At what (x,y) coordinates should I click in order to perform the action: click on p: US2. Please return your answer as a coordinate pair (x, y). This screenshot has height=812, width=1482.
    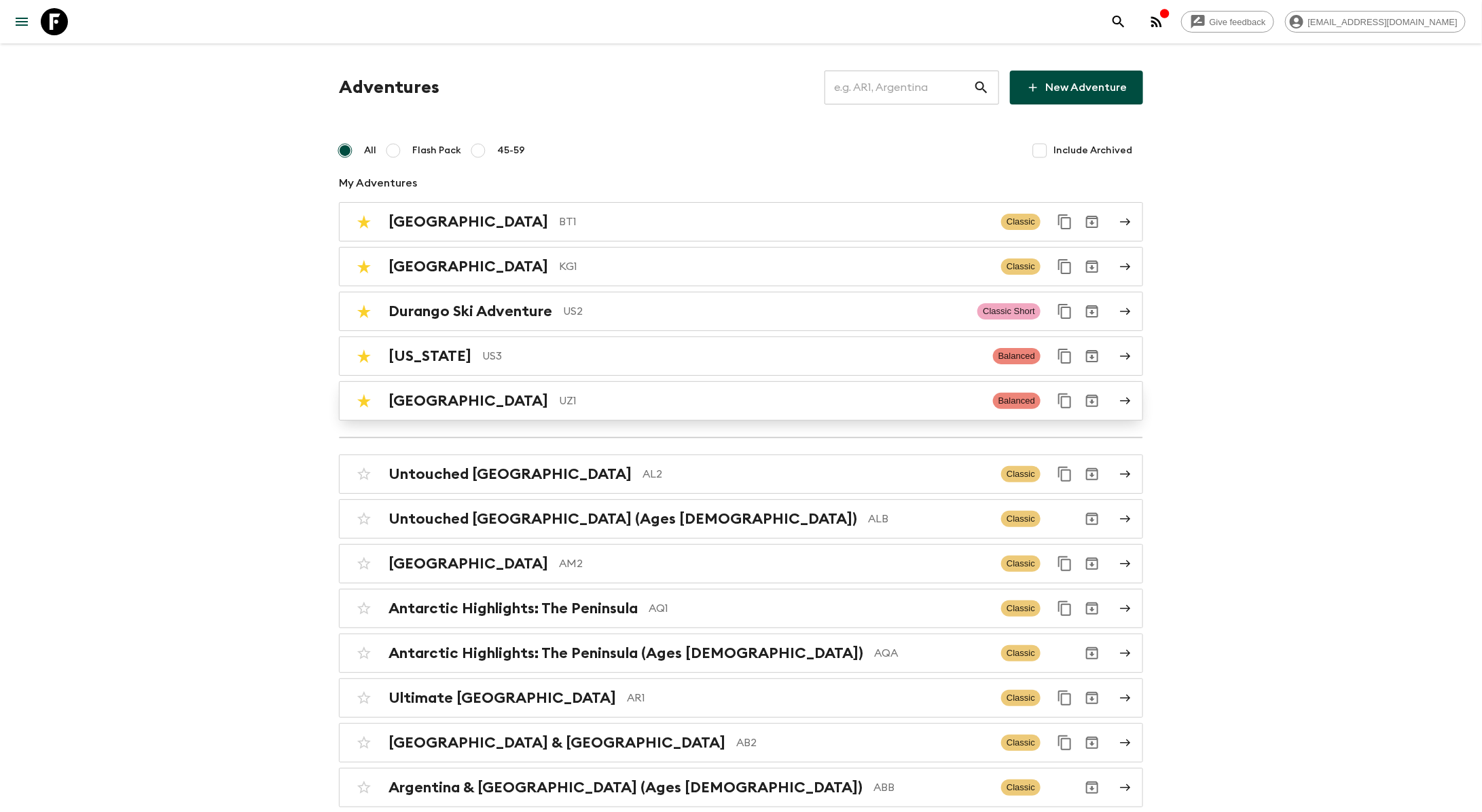
    Looking at the image, I should click on (764, 312).